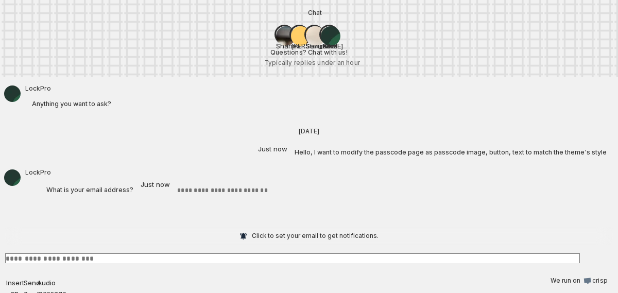 The image size is (618, 293). Describe the element at coordinates (14, 282) in the screenshot. I see `span: Insert an emoji` at that location.